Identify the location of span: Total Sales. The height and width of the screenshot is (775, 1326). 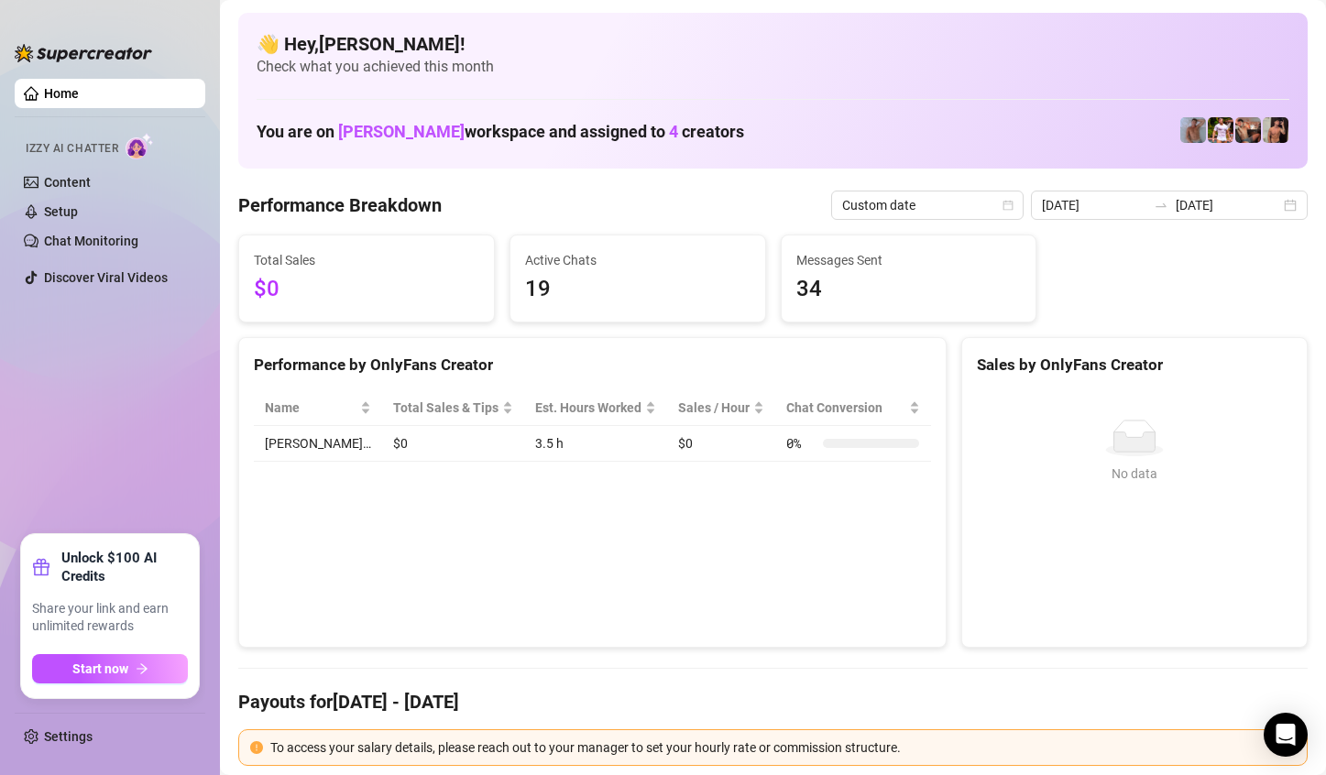
(367, 260).